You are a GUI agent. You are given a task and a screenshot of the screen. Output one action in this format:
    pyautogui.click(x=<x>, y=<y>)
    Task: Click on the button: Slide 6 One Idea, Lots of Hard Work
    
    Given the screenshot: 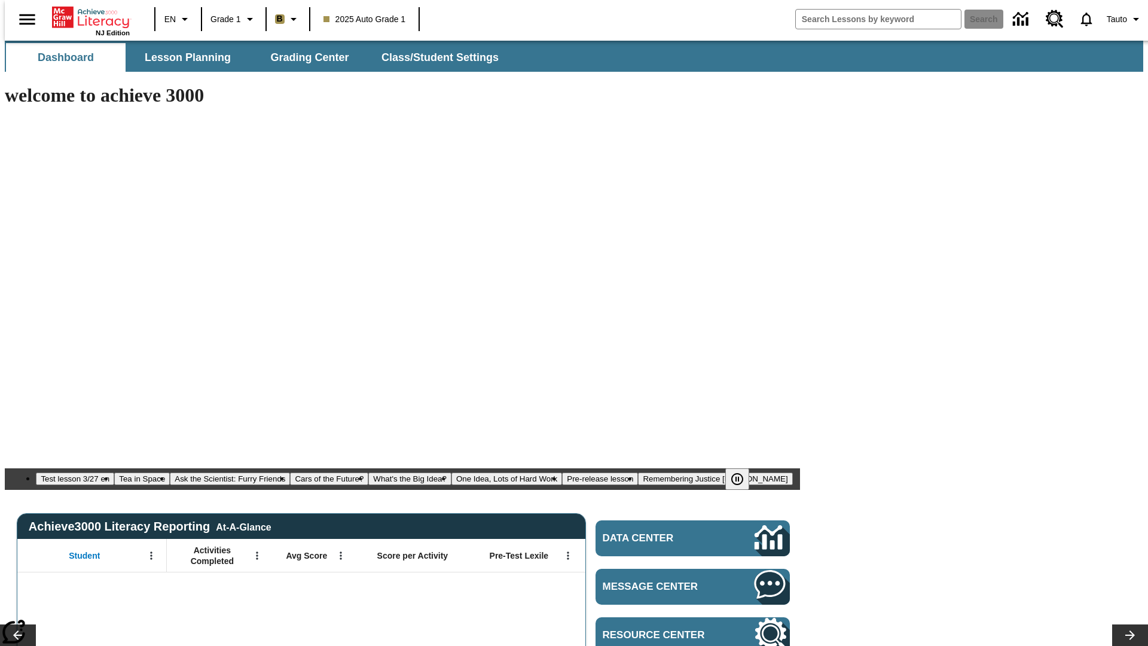 What is the action you would take?
    pyautogui.click(x=506, y=478)
    